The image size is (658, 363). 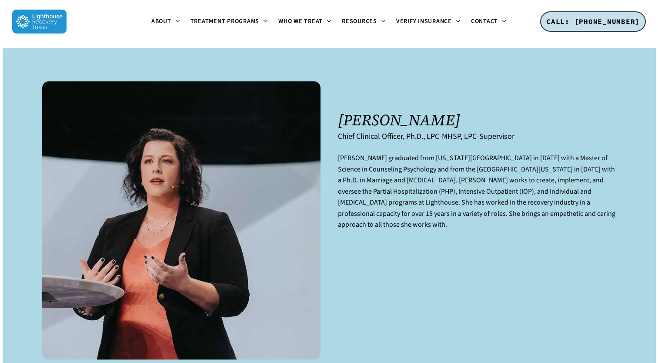 What do you see at coordinates (229, 22) in the screenshot?
I see `a: Treatment Programs` at bounding box center [229, 22].